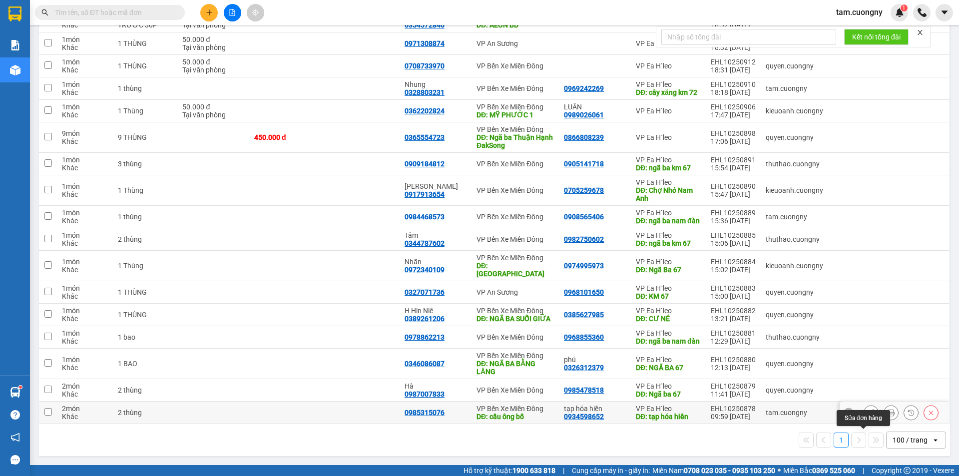  What do you see at coordinates (668, 367) in the screenshot?
I see `div: DĐ: NGÃ BA 67` at bounding box center [668, 367].